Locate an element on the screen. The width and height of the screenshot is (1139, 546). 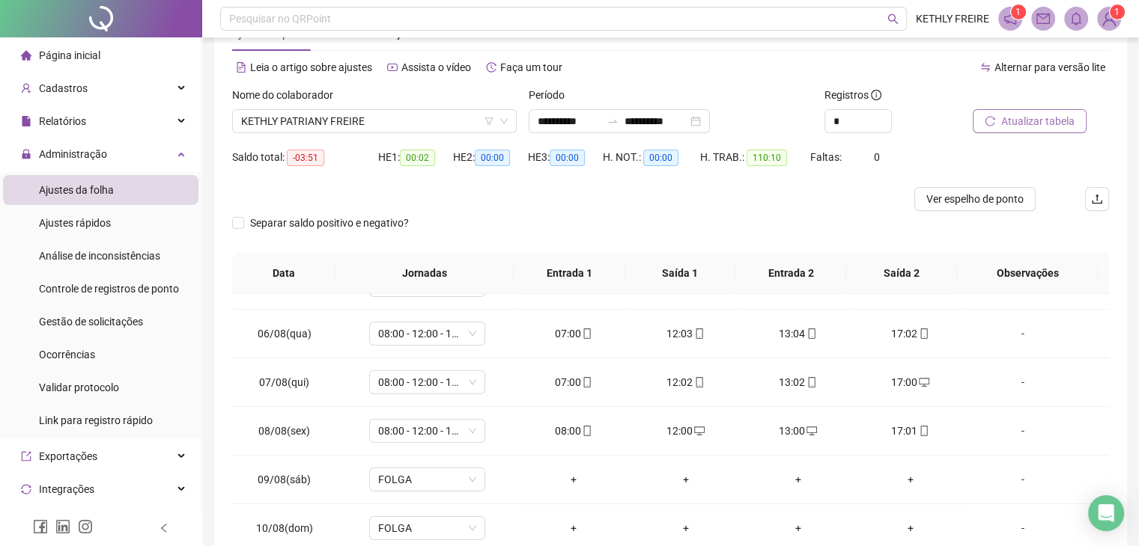
div: Open Intercom Messenger is located at coordinates (1106, 513).